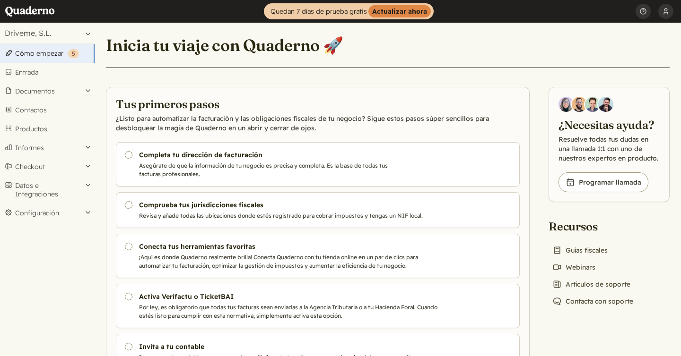  Describe the element at coordinates (318, 165) in the screenshot. I see `a: Completa tu dirección de facturación Asegúrate de que la información de tu negocio es precisa y c...` at that location.